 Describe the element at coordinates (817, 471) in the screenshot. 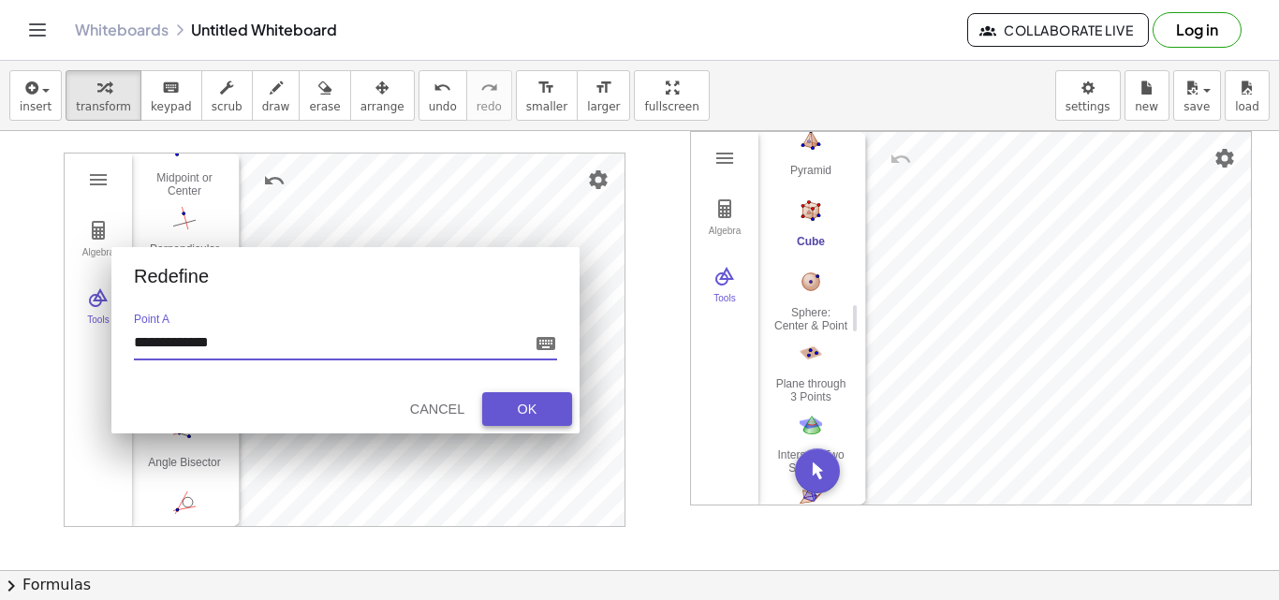

I see `button: Move. Drag or select object` at that location.